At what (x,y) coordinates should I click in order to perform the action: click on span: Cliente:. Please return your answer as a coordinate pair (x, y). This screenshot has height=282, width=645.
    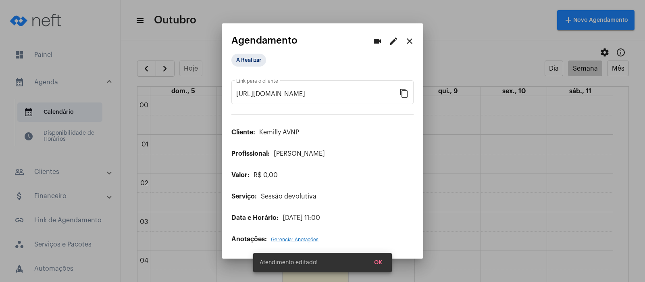
    Looking at the image, I should click on (243, 132).